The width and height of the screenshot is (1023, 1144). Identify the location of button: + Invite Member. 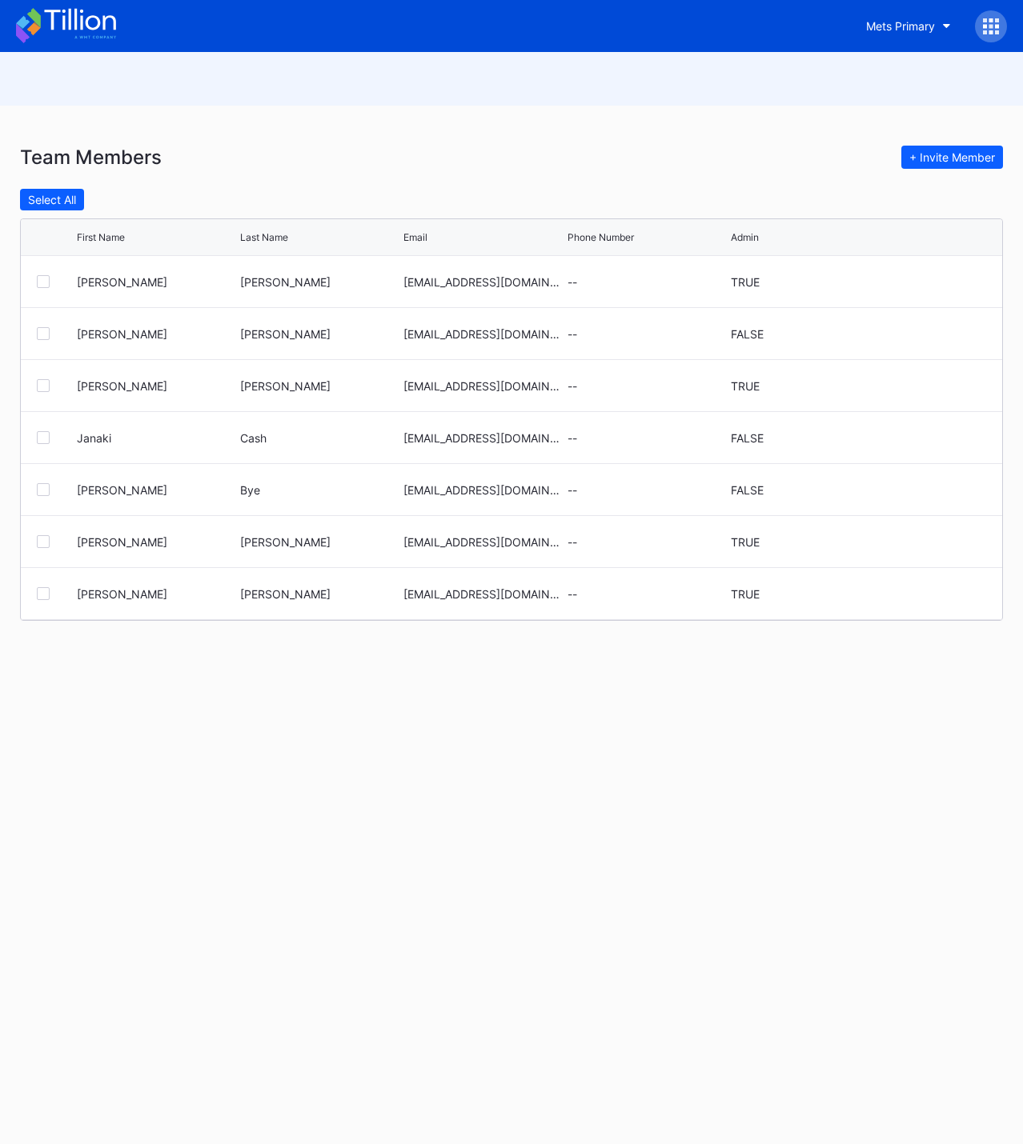
(951, 157).